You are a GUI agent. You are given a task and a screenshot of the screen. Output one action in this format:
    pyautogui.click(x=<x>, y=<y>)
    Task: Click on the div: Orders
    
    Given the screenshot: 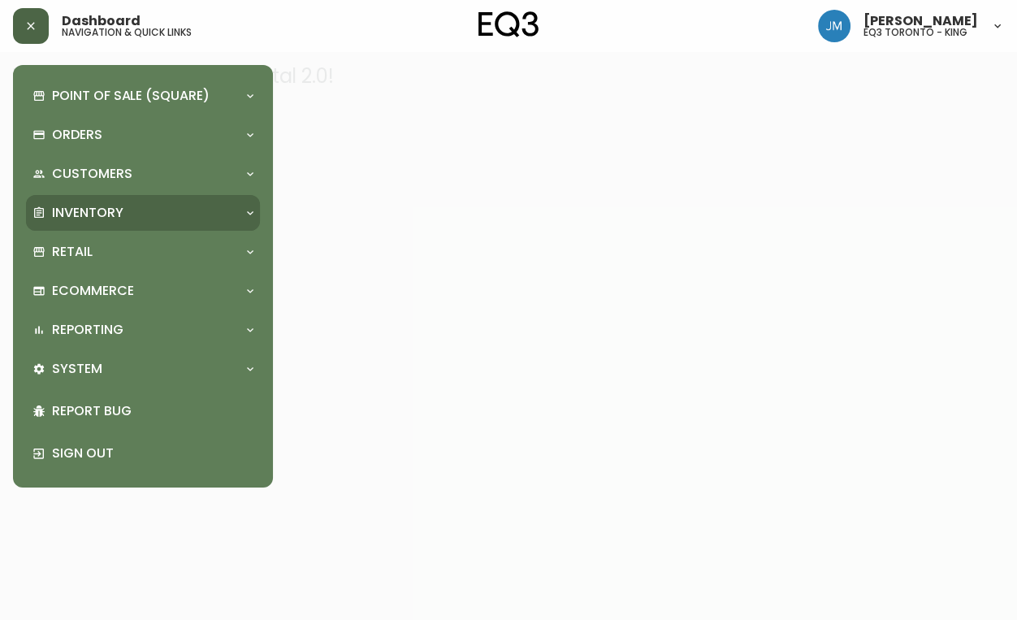 What is the action you would take?
    pyautogui.click(x=143, y=135)
    